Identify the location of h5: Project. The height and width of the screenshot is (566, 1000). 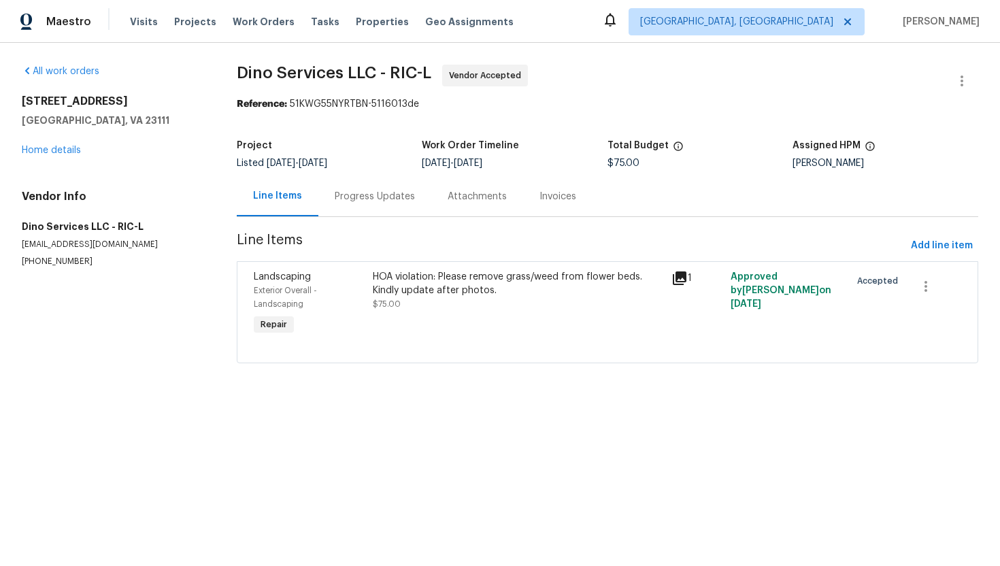
(254, 146).